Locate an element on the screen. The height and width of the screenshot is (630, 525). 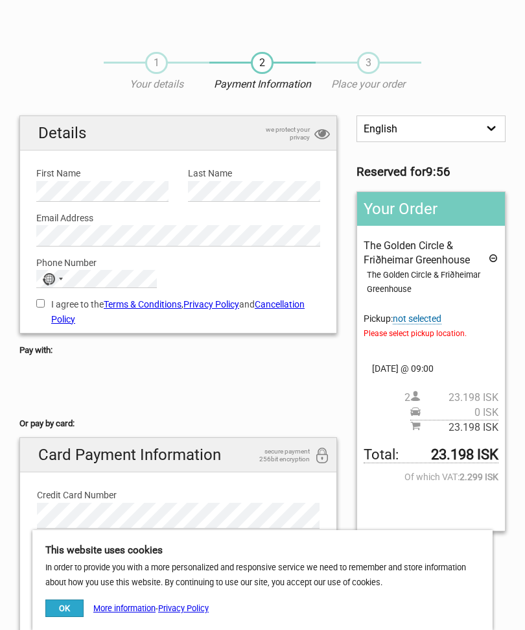
button: OK is located at coordinates (64, 608).